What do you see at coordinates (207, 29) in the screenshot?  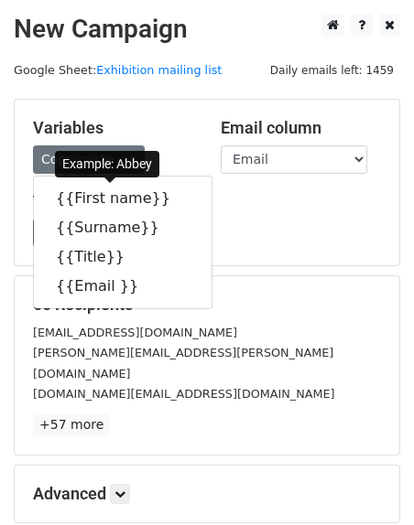 I see `h2: New Campaign` at bounding box center [207, 29].